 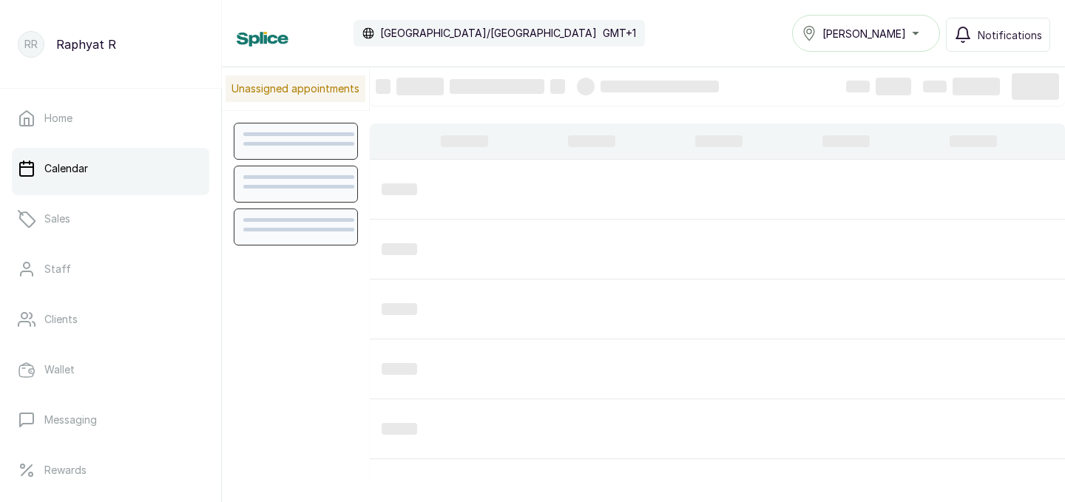 I want to click on a: Clients, so click(x=110, y=319).